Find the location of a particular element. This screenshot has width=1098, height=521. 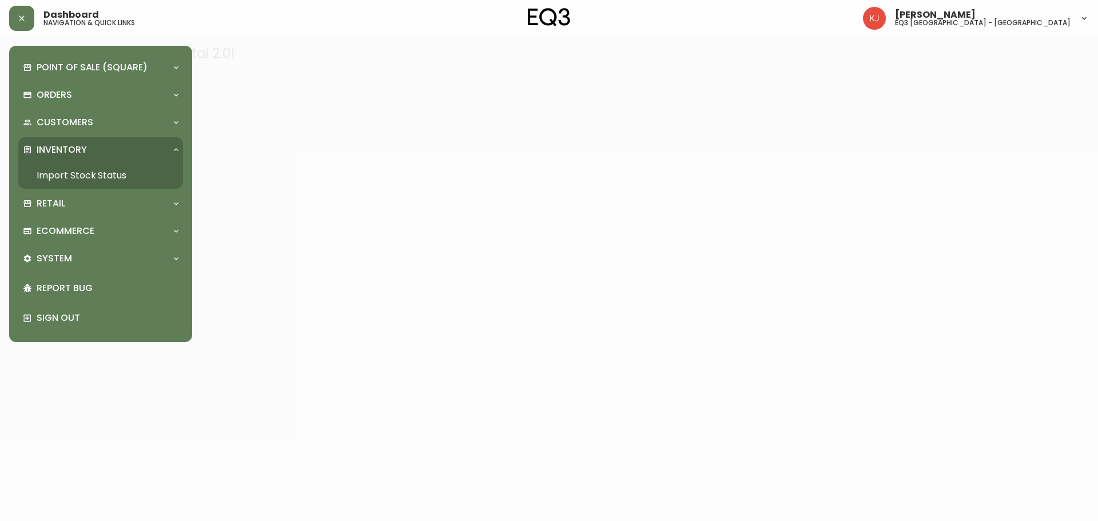

img: logo is located at coordinates (549, 17).